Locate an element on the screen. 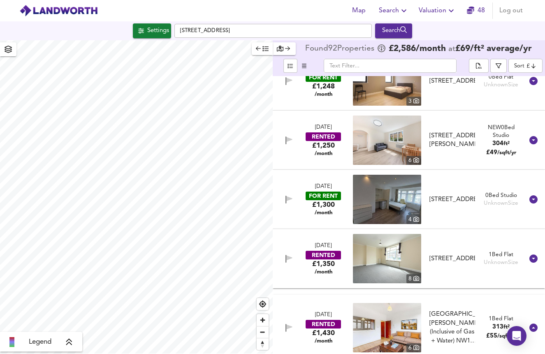 The width and height of the screenshot is (545, 354). div: Search is located at coordinates (394, 31).